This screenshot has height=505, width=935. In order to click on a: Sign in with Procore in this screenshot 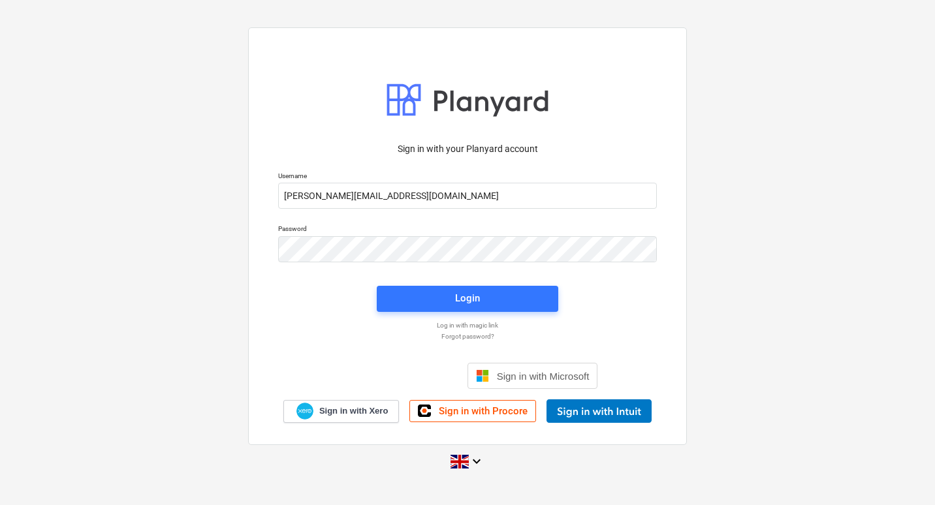, I will do `click(473, 411)`.